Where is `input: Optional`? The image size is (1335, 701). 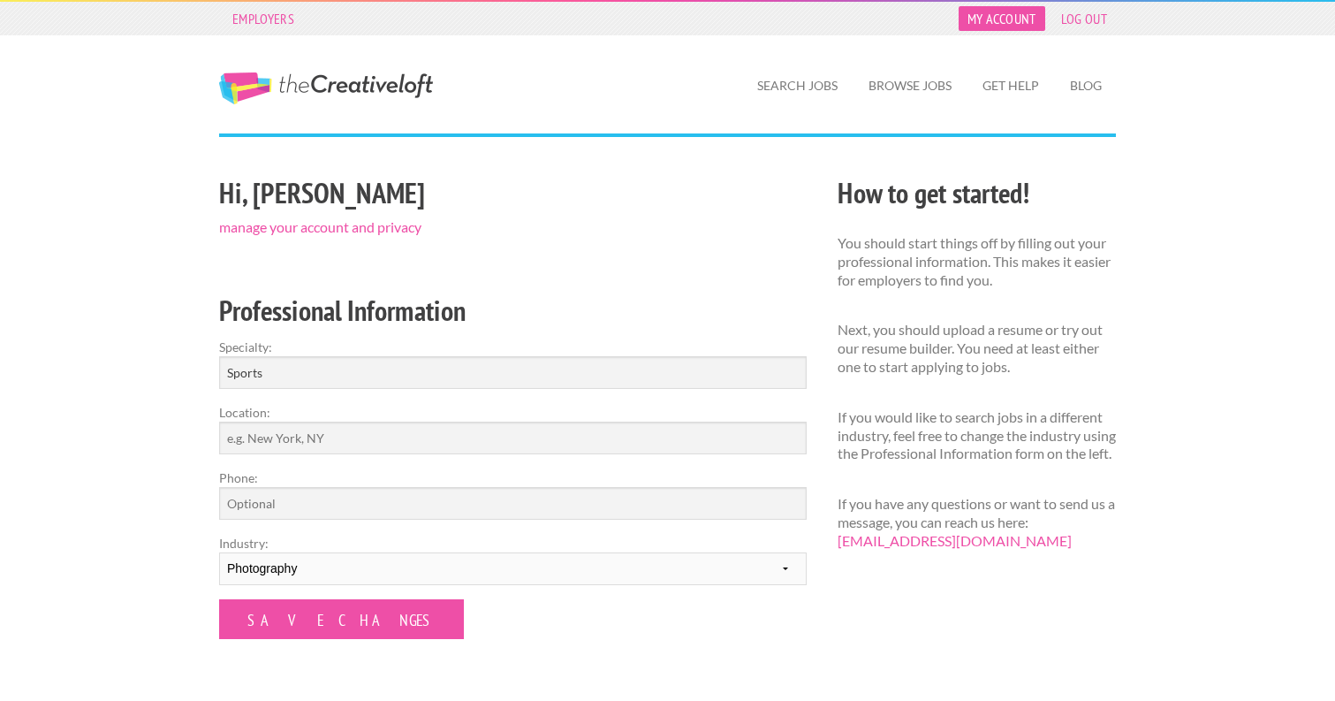 input: Optional is located at coordinates (512, 503).